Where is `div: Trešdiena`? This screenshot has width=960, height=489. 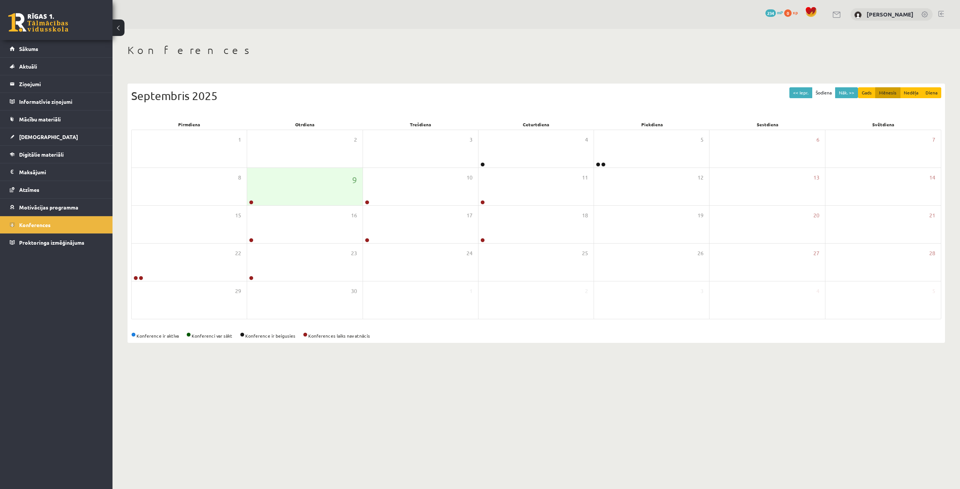
div: Trešdiena is located at coordinates (420, 124).